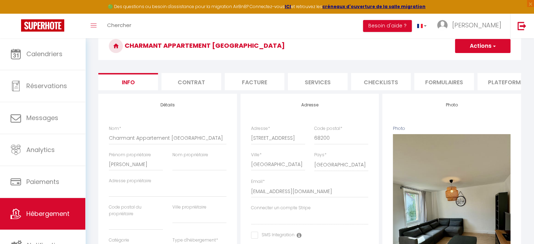 This screenshot has height=244, width=534. What do you see at coordinates (258, 182) in the screenshot?
I see `label: Email` at bounding box center [258, 182].